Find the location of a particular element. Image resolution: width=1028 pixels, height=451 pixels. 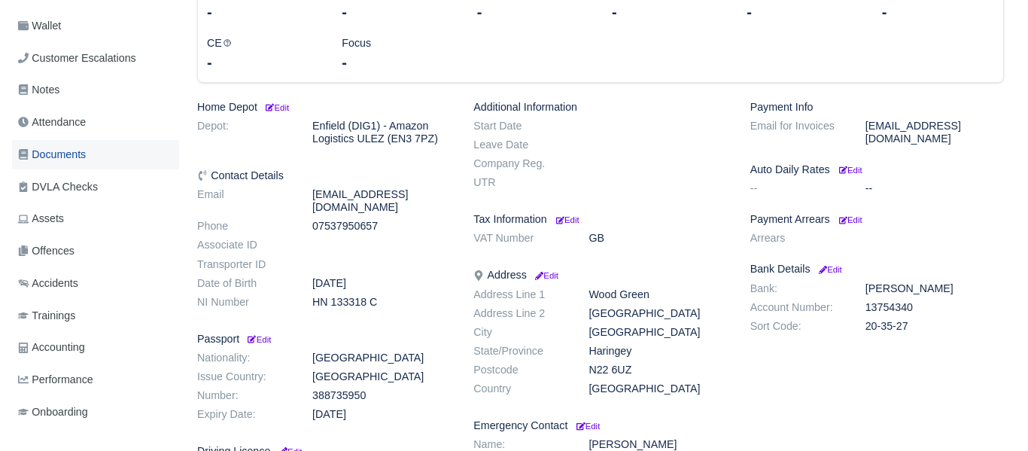

h6: Auto Daily Rates is located at coordinates (877, 169).